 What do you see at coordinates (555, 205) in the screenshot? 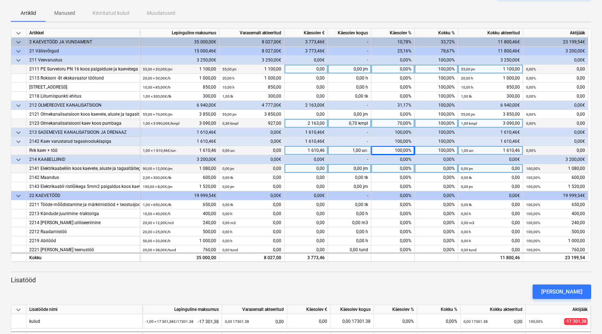
I see `div: 650,00` at bounding box center [555, 205].